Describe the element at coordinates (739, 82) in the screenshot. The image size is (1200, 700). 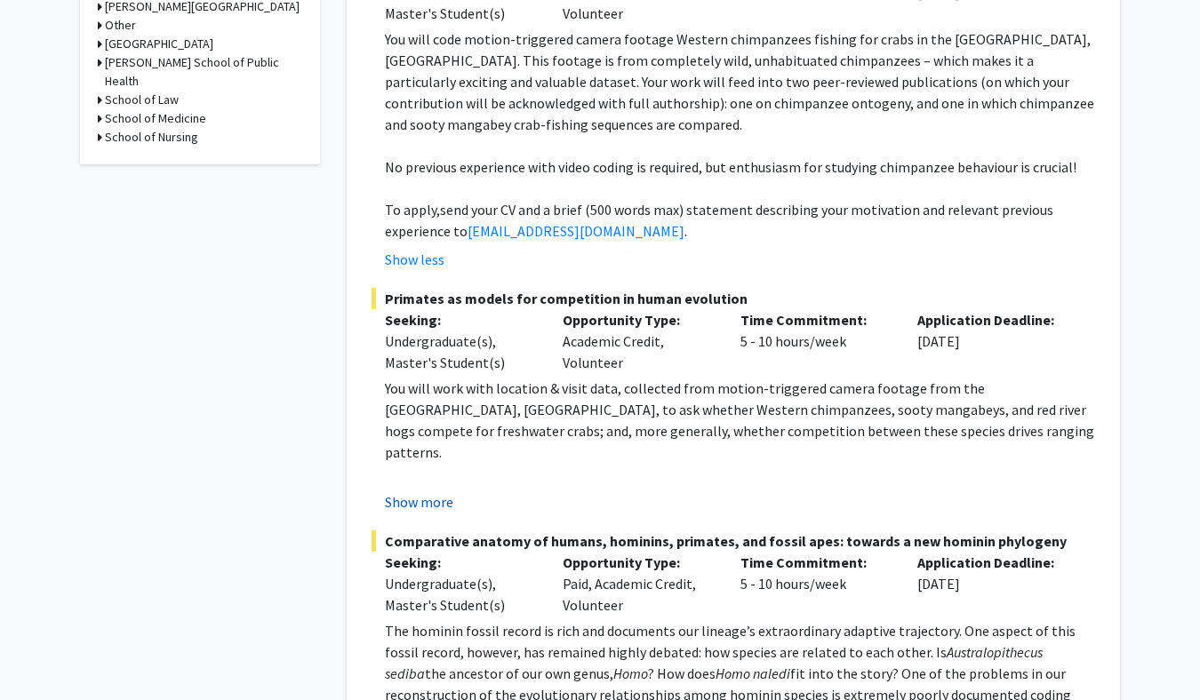
I see `p: You will code motion-triggered camera footage Western chimpanzees fishing for crabs in the [GEOGR...` at that location.